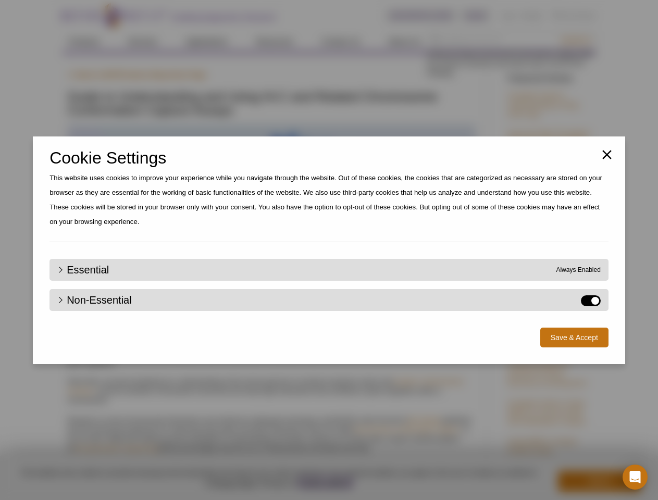 This screenshot has width=658, height=500. Describe the element at coordinates (635, 477) in the screenshot. I see `div: Open Intercom Messenger` at that location.